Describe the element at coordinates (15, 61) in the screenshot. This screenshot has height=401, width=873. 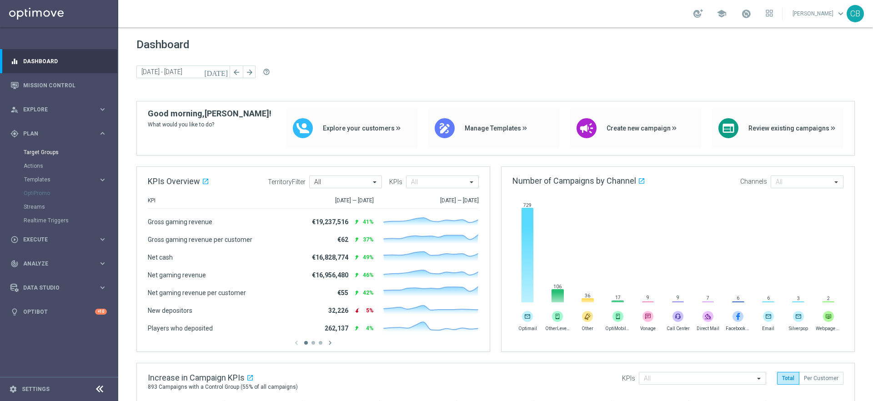
I see `i: equalizer` at that location.